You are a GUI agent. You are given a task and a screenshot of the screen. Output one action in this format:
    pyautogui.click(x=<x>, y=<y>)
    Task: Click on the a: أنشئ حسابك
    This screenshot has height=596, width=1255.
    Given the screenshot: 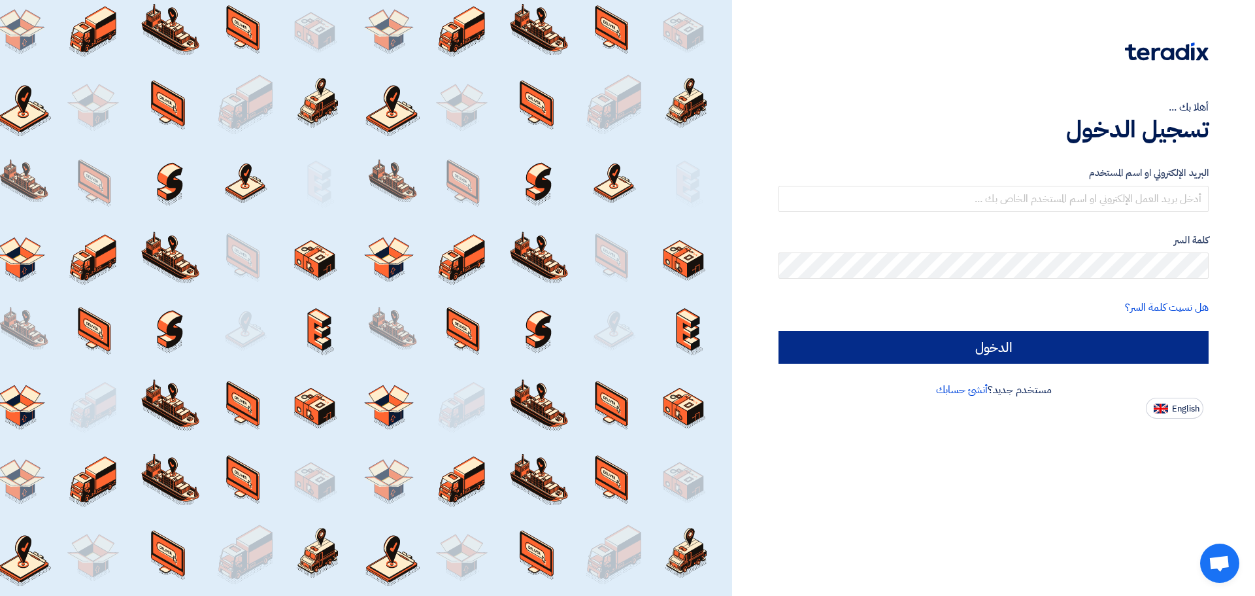 What is the action you would take?
    pyautogui.click(x=962, y=390)
    